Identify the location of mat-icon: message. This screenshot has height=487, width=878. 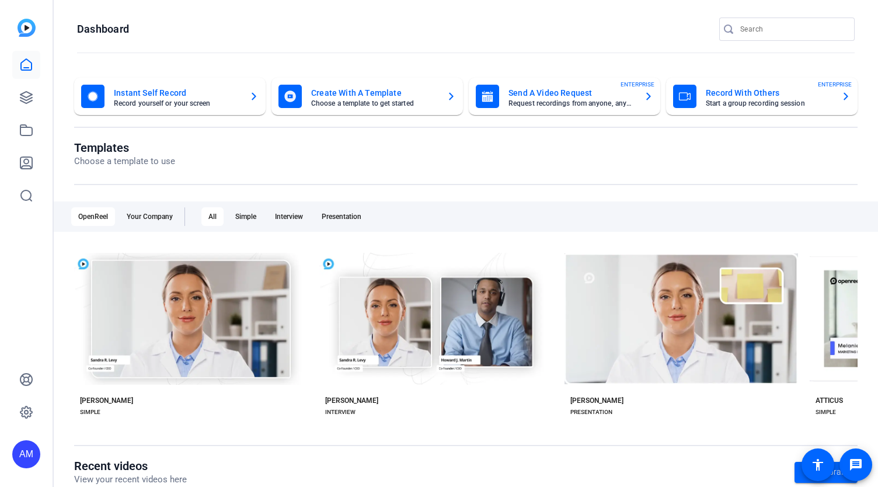
(856, 465).